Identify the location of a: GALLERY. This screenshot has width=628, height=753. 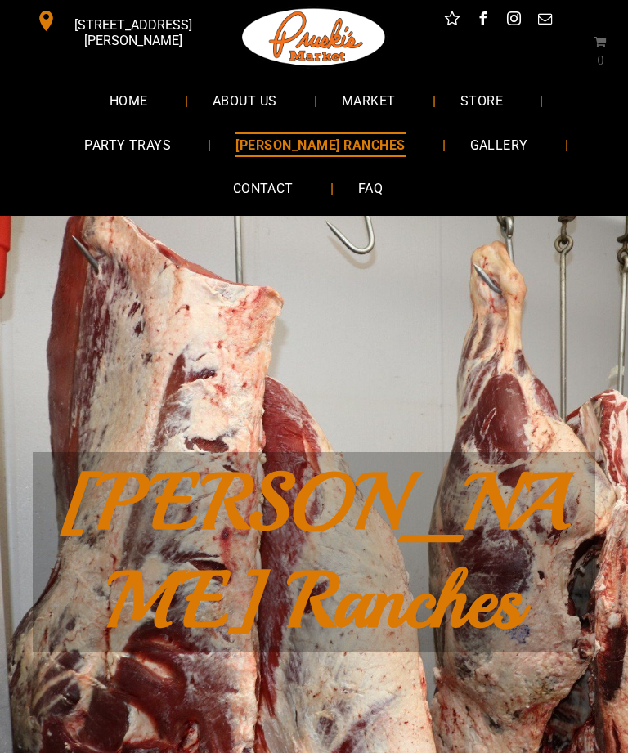
(499, 144).